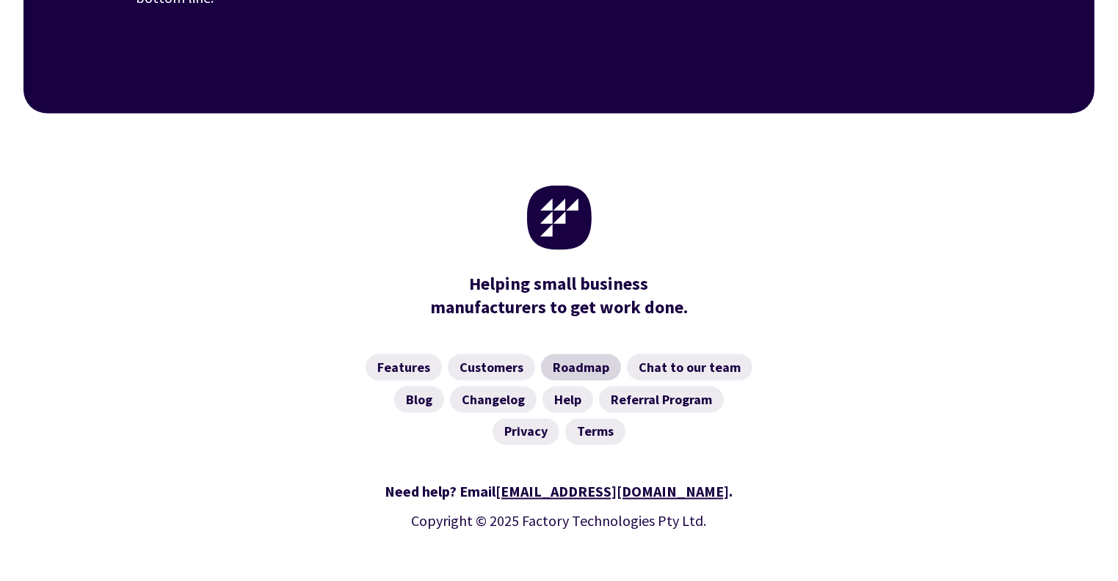 This screenshot has width=1118, height=581. What do you see at coordinates (559, 284) in the screenshot?
I see `mark: Helping small business` at bounding box center [559, 284].